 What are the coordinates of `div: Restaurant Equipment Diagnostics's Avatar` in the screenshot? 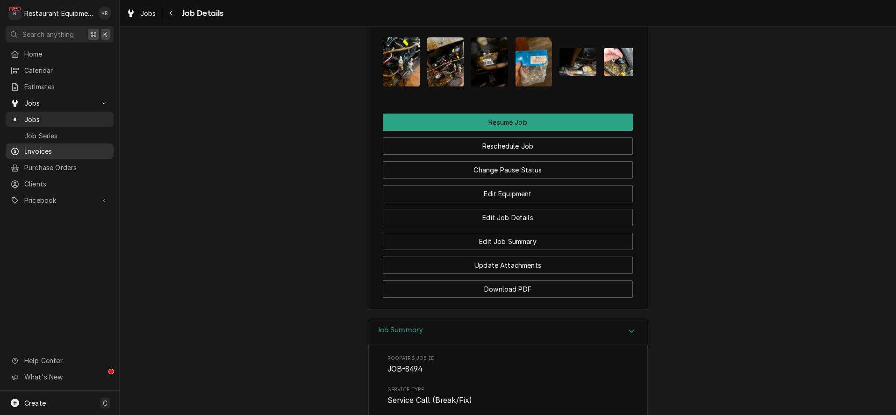 It's located at (15, 13).